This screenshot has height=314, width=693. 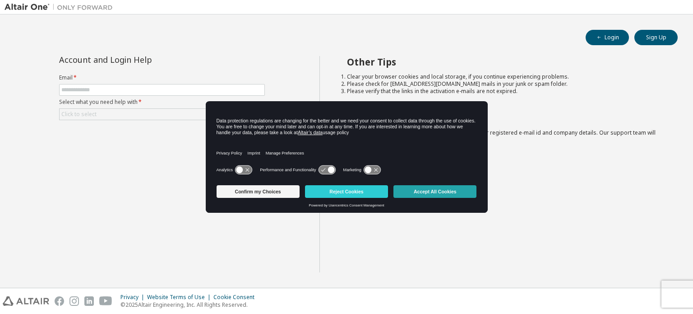 I want to click on h2: Other Tips, so click(x=504, y=62).